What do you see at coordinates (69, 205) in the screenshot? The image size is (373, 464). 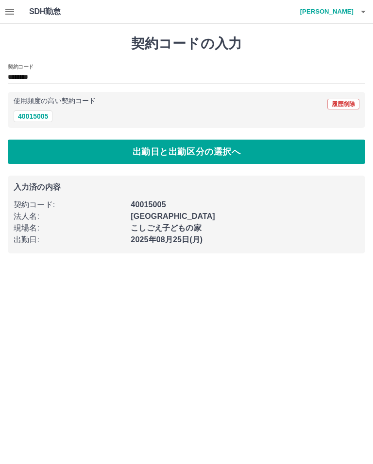 I see `p: 契約コード :` at bounding box center [69, 205].